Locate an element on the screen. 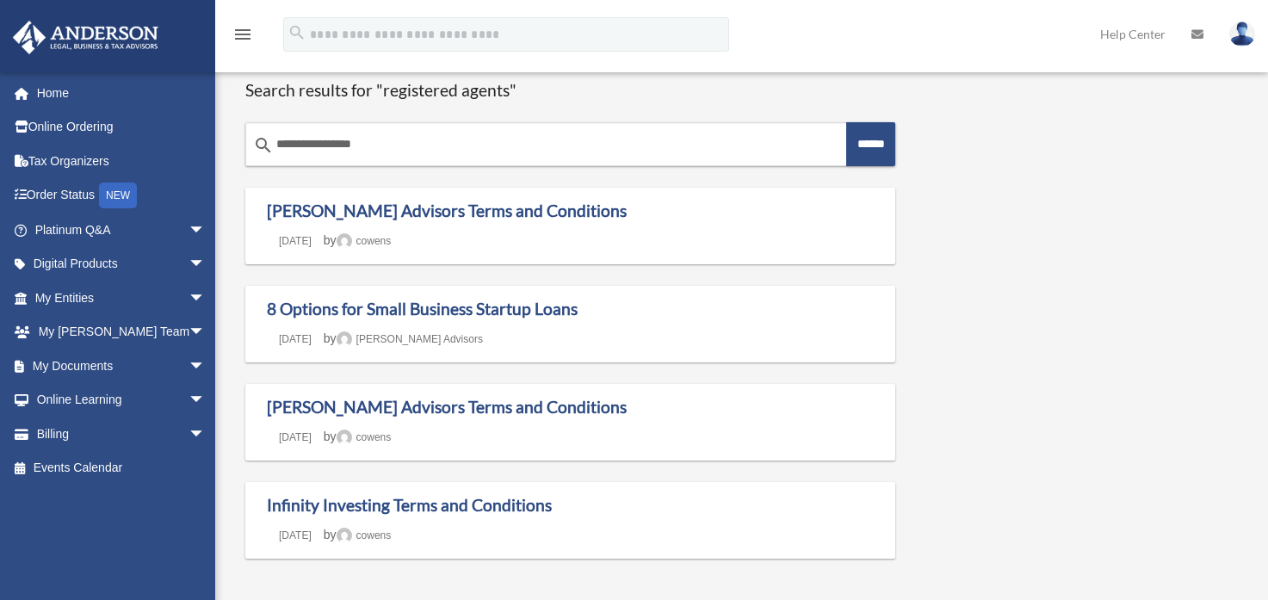 This screenshot has height=600, width=1268. a: Events Calendar is located at coordinates (121, 468).